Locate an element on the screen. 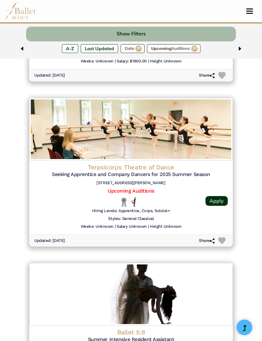  label: Date is located at coordinates (133, 49).